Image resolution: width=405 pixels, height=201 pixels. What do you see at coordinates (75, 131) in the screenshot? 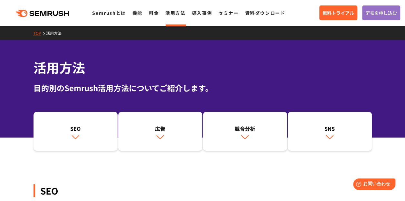
I see `a: SEO` at bounding box center [75, 131].